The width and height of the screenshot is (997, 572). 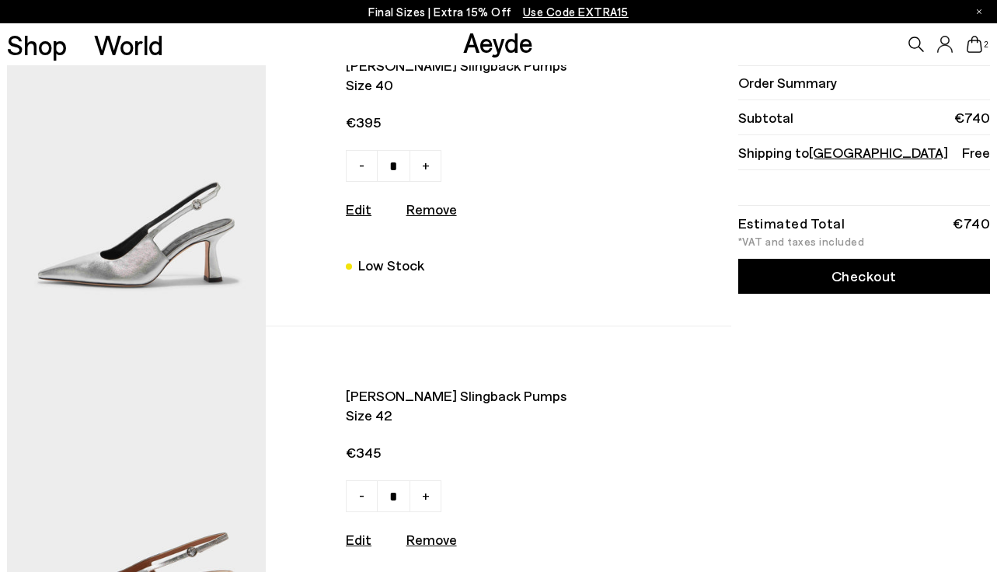 I want to click on span: 2, so click(x=986, y=44).